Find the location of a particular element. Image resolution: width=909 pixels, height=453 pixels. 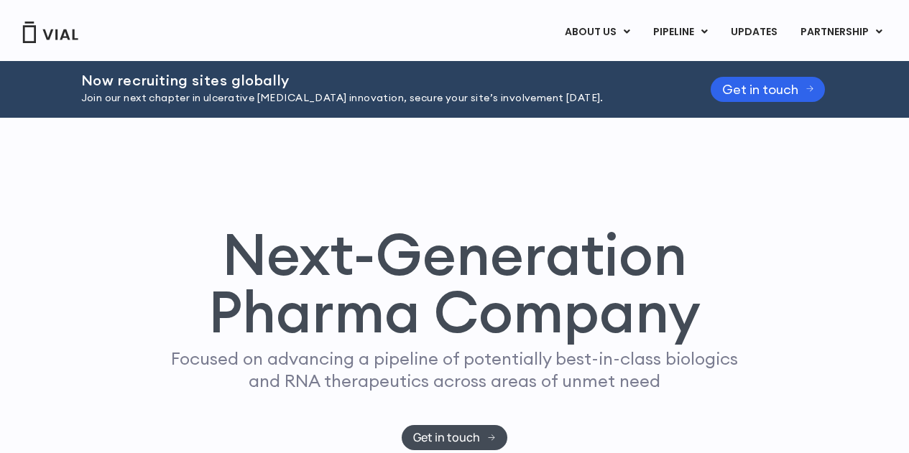

p: Focused on advancing a pipeline of potentially best-in-class biologics and RNA therapeutics acros... is located at coordinates (455, 370).